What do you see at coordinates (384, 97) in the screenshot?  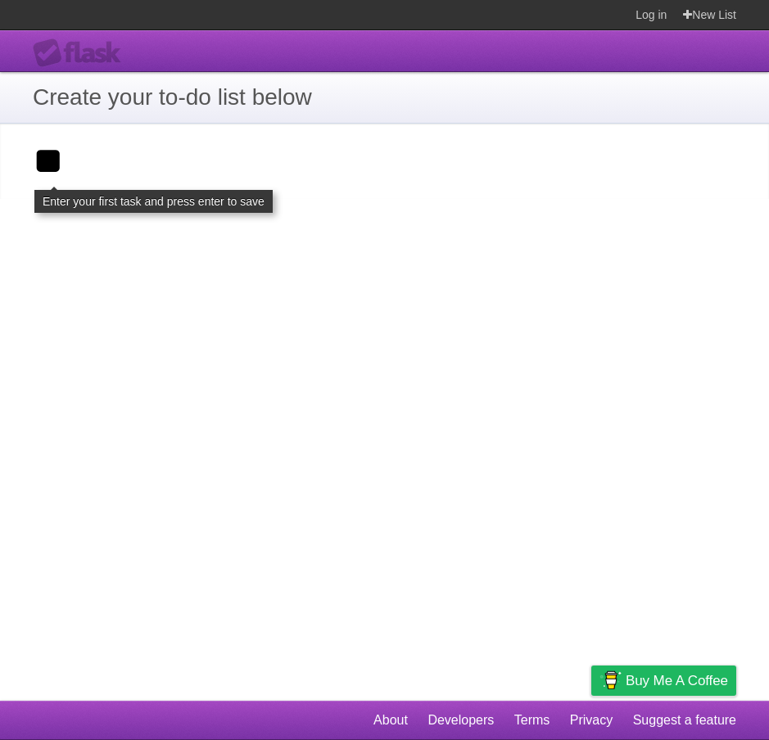 I see `h1: Create your to-do list below` at bounding box center [384, 97].